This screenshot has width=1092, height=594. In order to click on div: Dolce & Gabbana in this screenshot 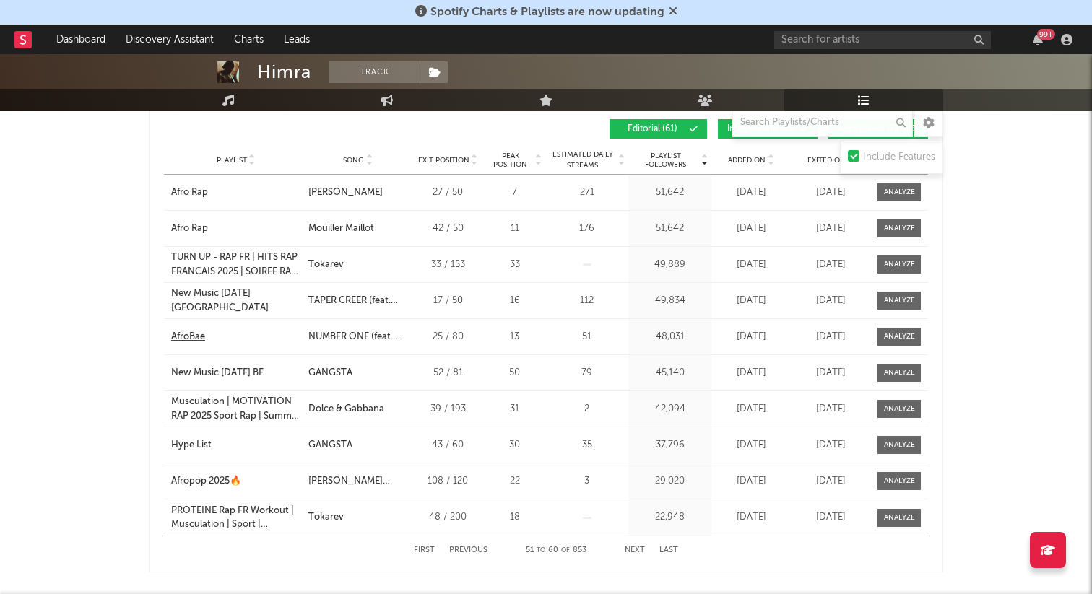, I will do `click(346, 409)`.